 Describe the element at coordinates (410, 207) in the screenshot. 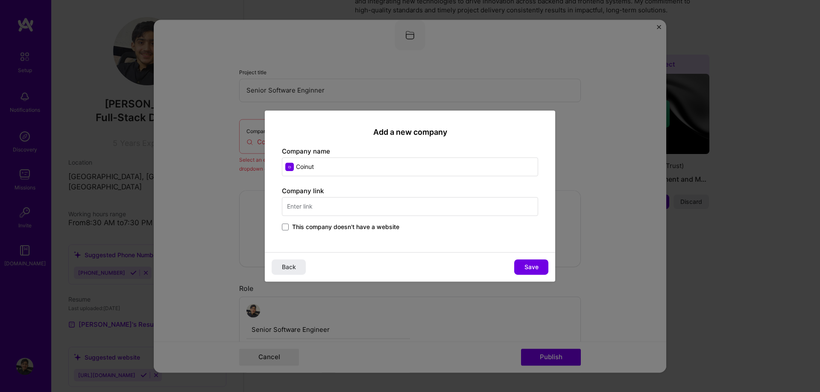

I see `input: Enter link` at that location.